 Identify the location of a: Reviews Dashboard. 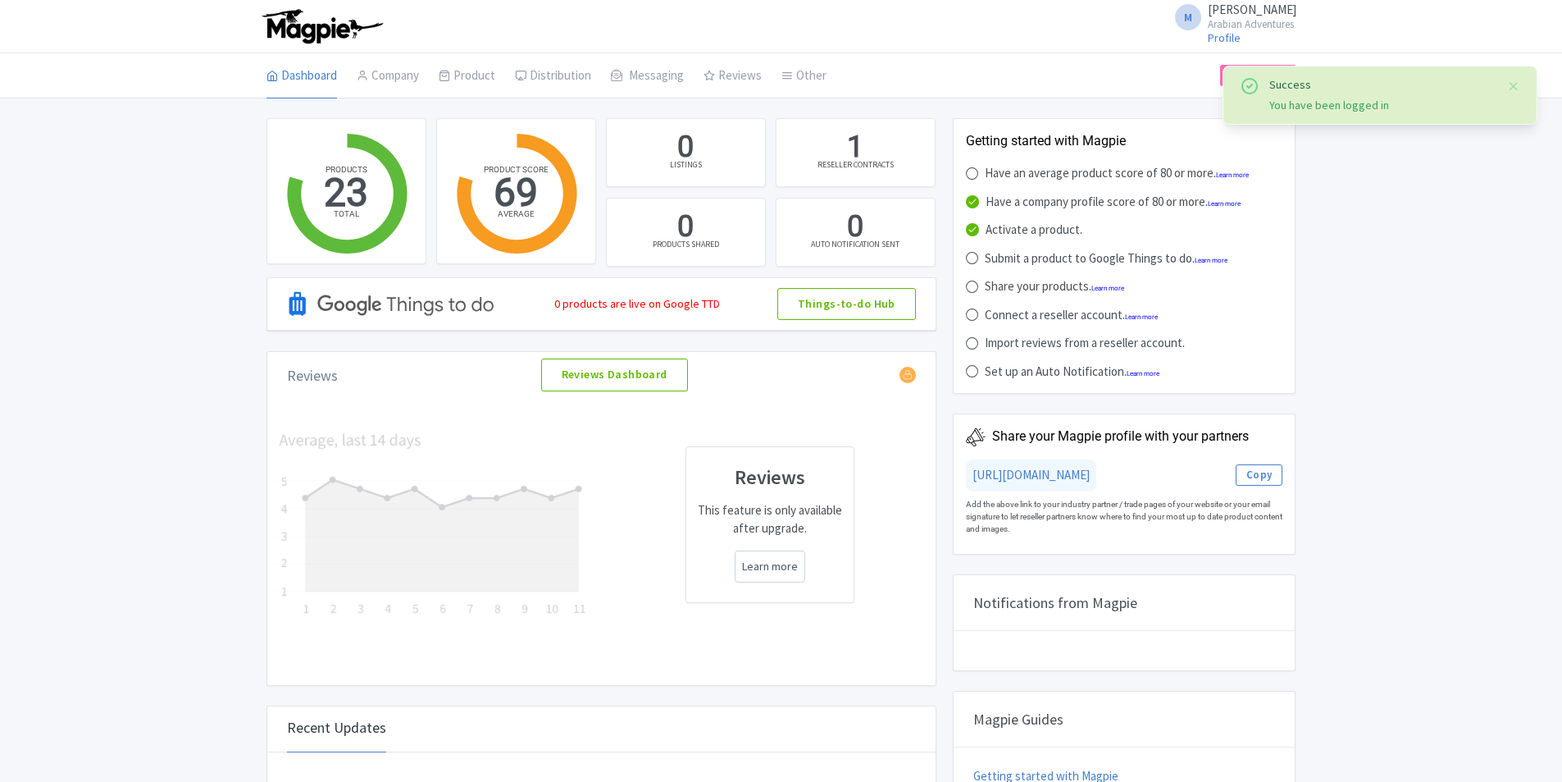
(614, 375).